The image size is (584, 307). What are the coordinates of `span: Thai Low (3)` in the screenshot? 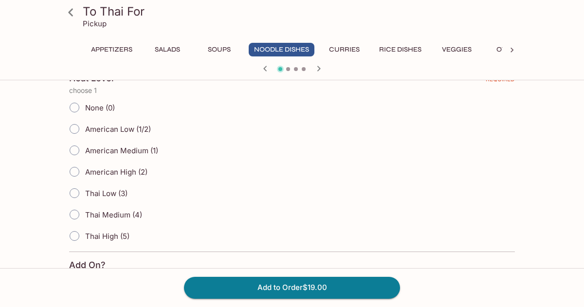 It's located at (106, 193).